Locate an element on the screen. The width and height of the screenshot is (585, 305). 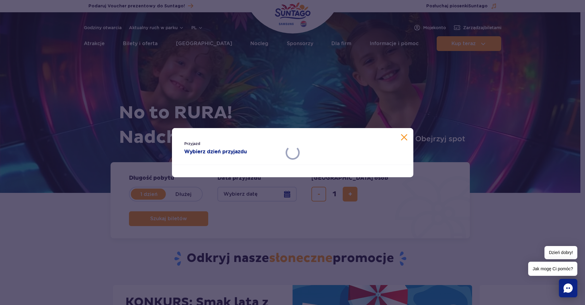
strong: Wybierz dzień przyjazdu is located at coordinates (232, 152).